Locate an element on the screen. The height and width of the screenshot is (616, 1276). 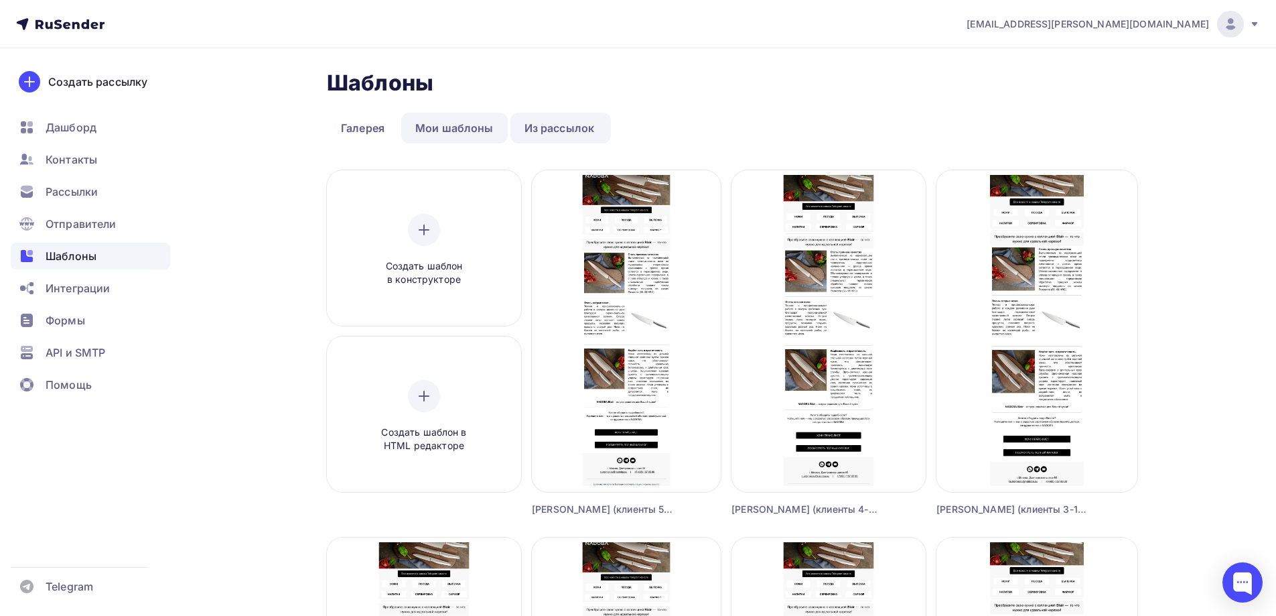
a: Из рассылок is located at coordinates (559, 128).